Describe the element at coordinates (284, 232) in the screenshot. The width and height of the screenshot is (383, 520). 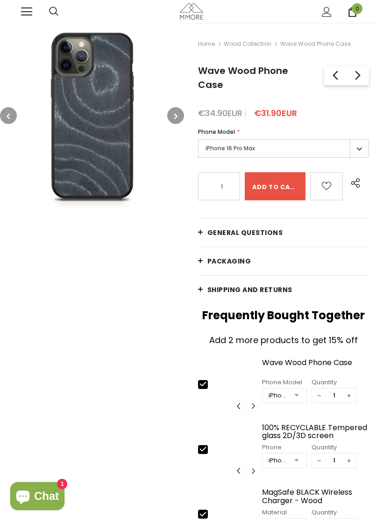
I see `a: General Questions` at that location.